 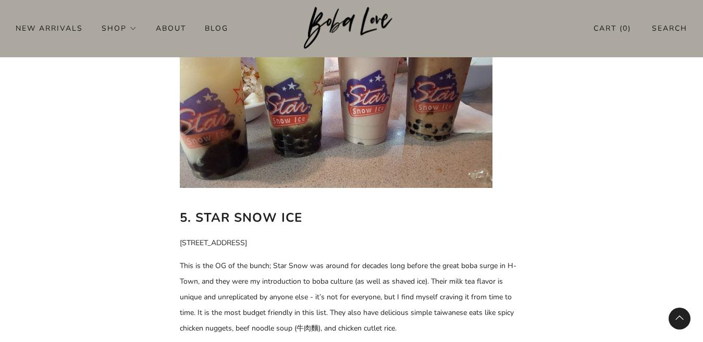 What do you see at coordinates (119, 28) in the screenshot?
I see `summary: Shop` at bounding box center [119, 28].